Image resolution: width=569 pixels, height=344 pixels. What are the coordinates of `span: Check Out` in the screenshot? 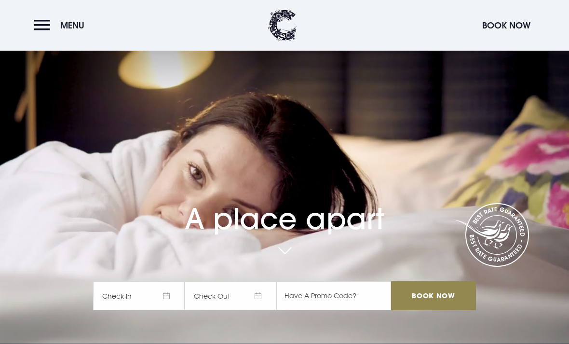 It's located at (231, 296).